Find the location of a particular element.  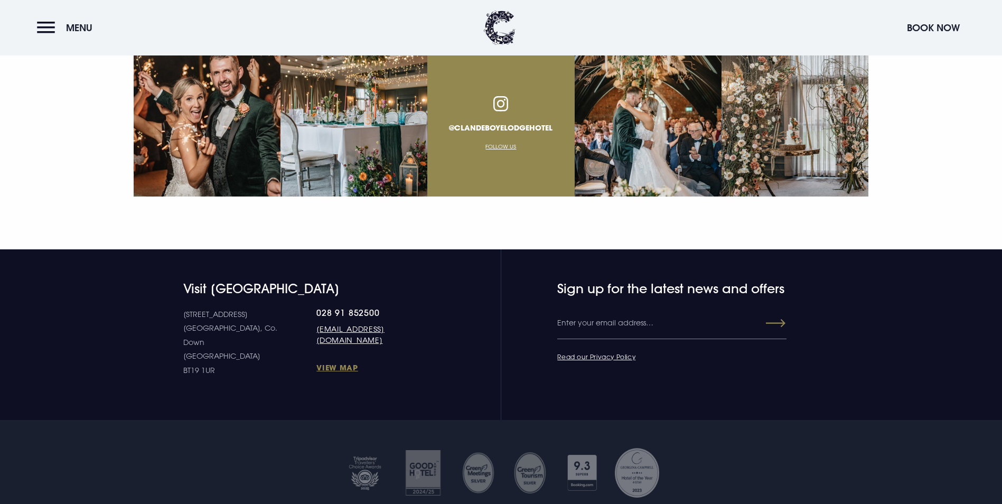

a: @clandeboyelodgehotel is located at coordinates (501, 127).